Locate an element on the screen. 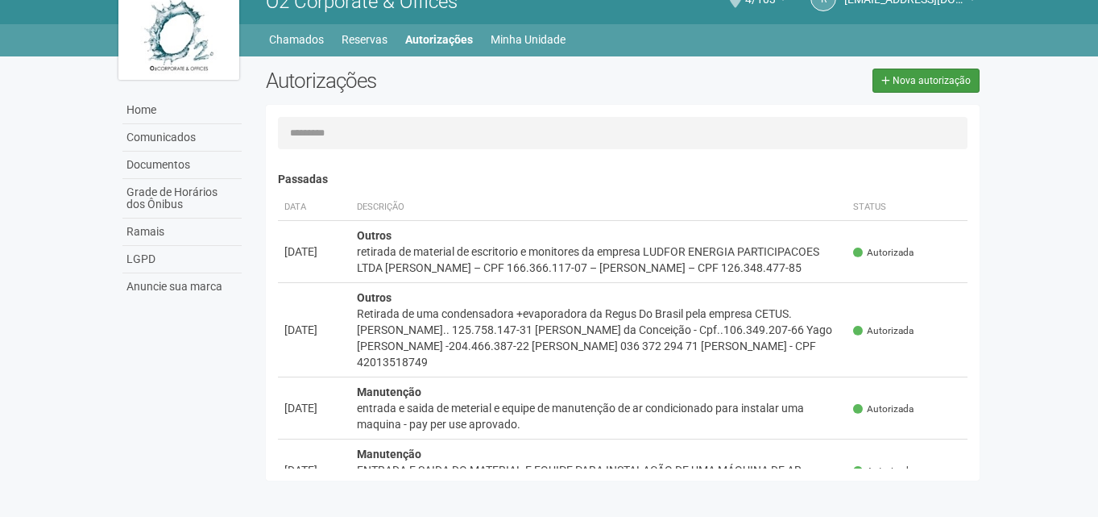  a: Home is located at coordinates (182, 110).